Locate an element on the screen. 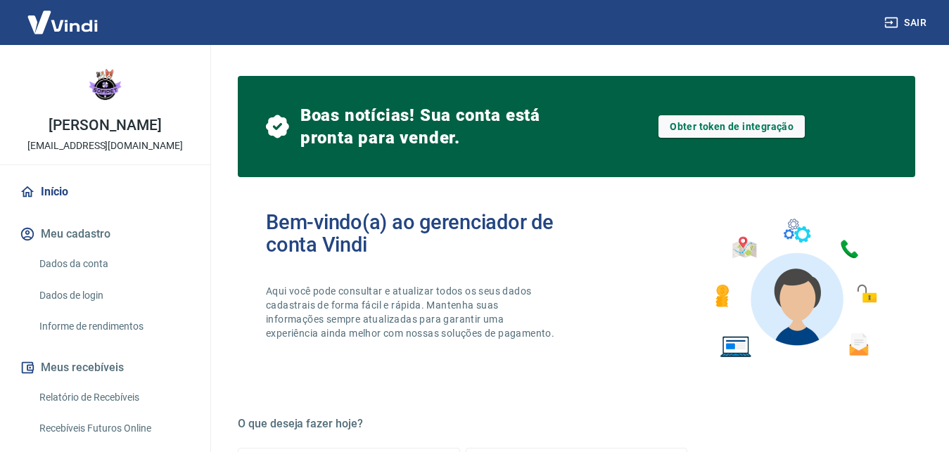  a: Recebíveis Futuros Online is located at coordinates (113, 428).